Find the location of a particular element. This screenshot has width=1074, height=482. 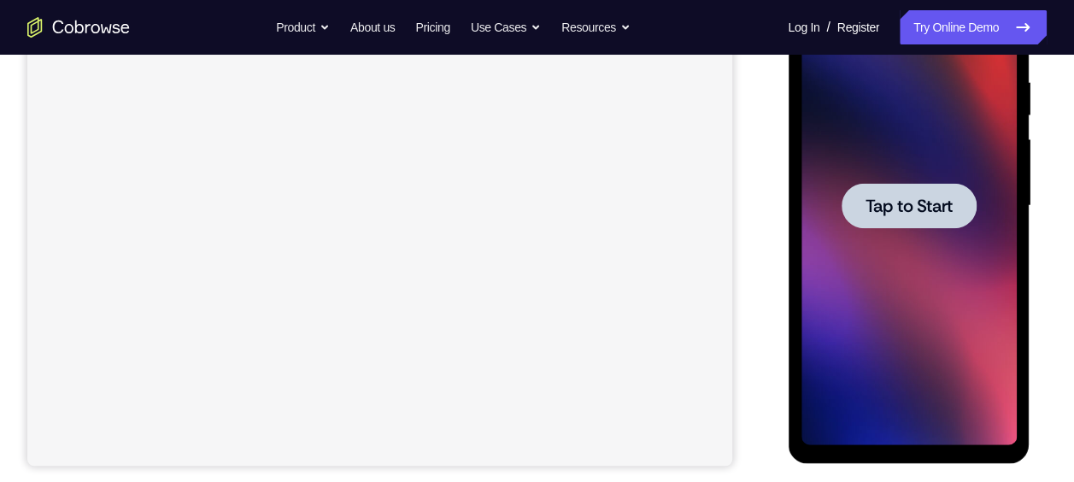

button: Use Cases is located at coordinates (506, 27).